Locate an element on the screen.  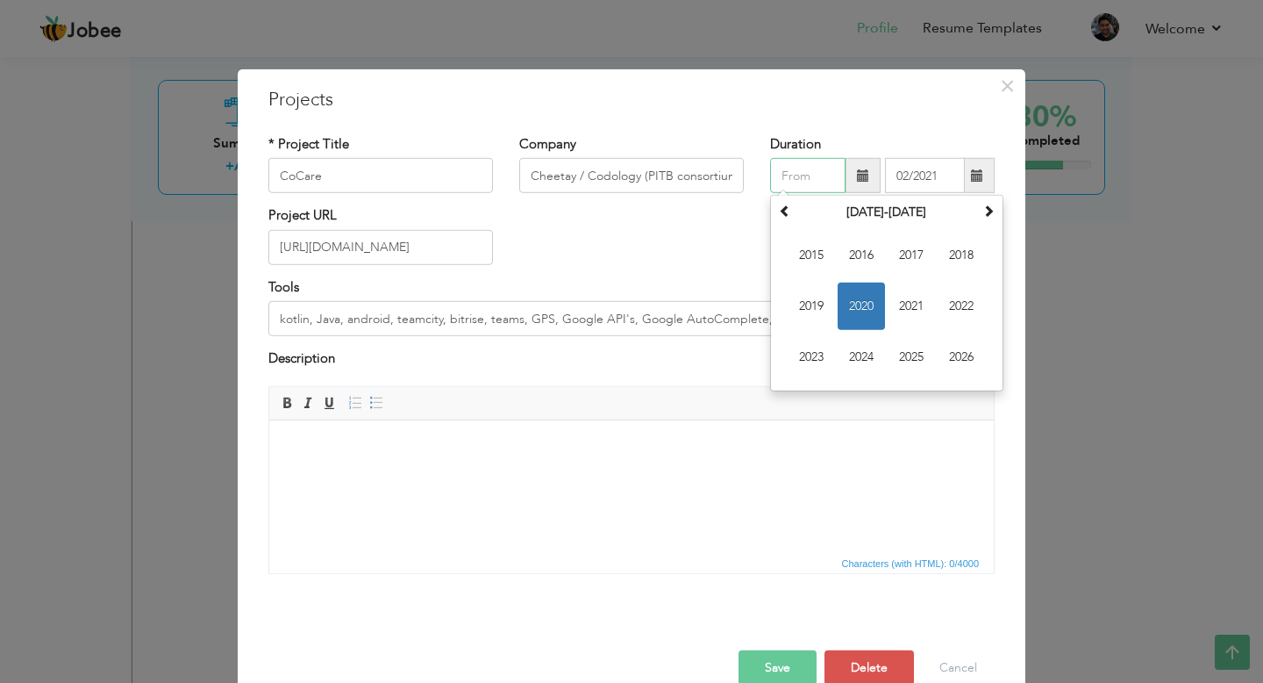
span: 2021 is located at coordinates (912, 306).